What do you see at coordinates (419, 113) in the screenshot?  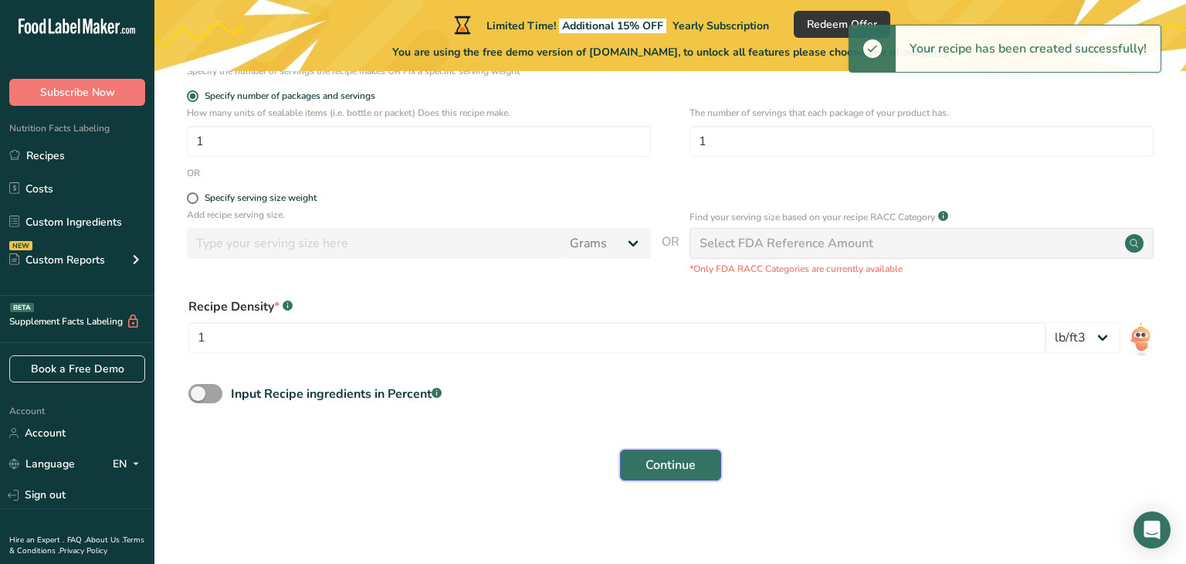 I see `p: How many units of sealable items (i.e. bottle or packet) Does this recipe make.` at bounding box center [419, 113].